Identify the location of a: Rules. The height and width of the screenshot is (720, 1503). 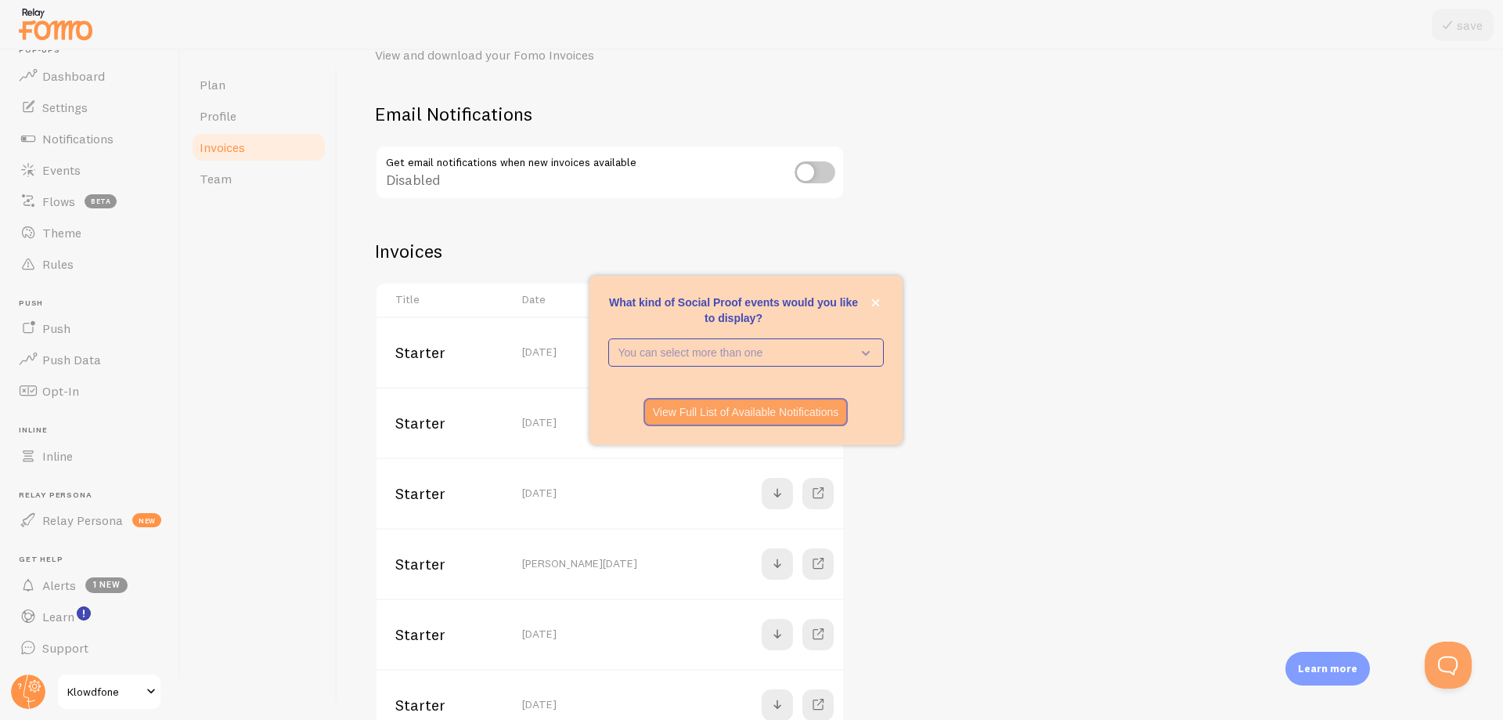
(90, 264).